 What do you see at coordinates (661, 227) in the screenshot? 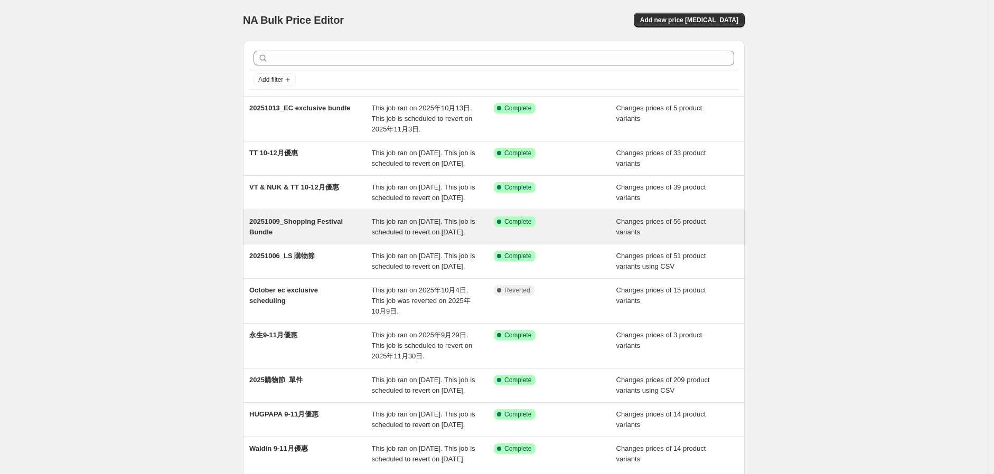
I see `span: Changes prices of 56 product variants` at bounding box center [661, 227].